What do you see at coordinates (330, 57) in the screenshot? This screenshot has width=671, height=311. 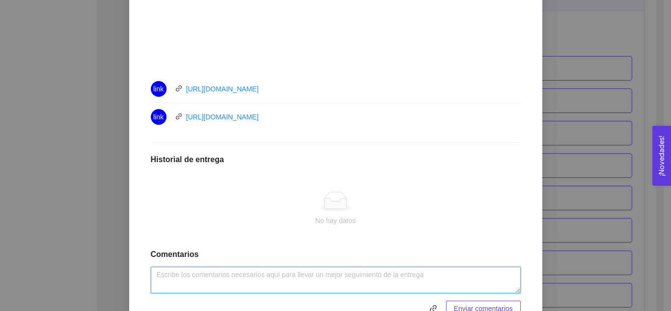 I see `button: 1` at bounding box center [330, 57].